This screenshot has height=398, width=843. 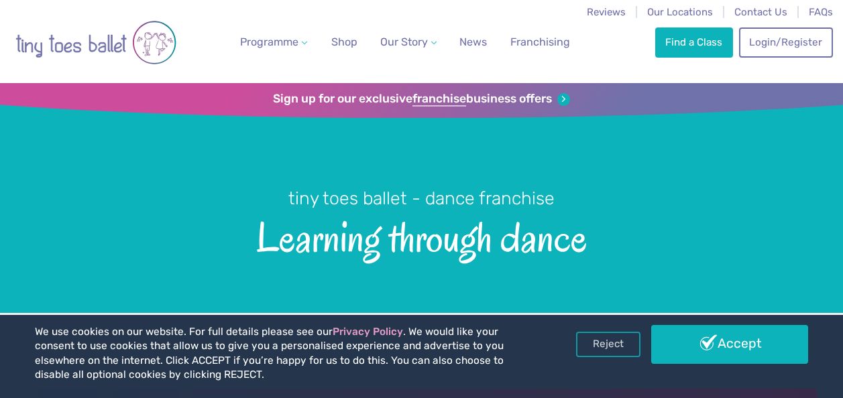 What do you see at coordinates (606, 12) in the screenshot?
I see `span: Reviews` at bounding box center [606, 12].